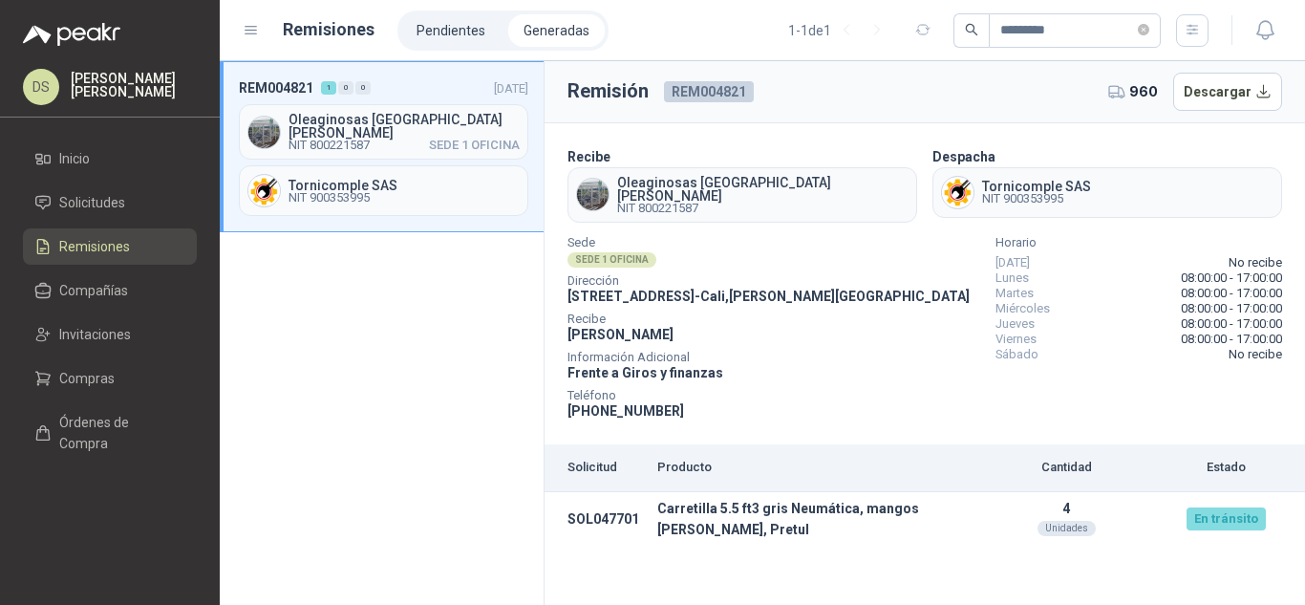  Describe the element at coordinates (94, 290) in the screenshot. I see `span: Compañías` at that location.